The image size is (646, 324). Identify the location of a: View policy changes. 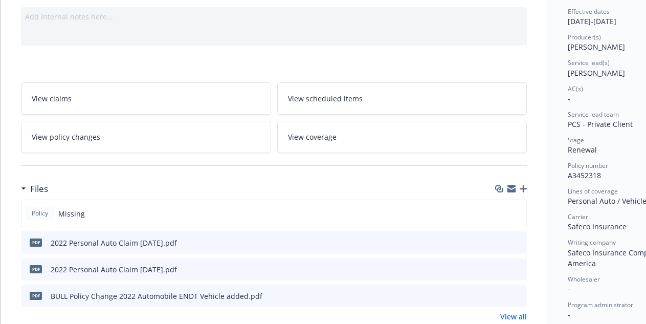
(146, 137).